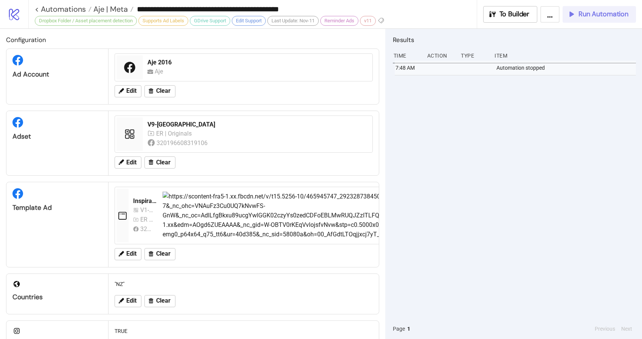  Describe the element at coordinates (511, 14) in the screenshot. I see `button: To Builder` at that location.